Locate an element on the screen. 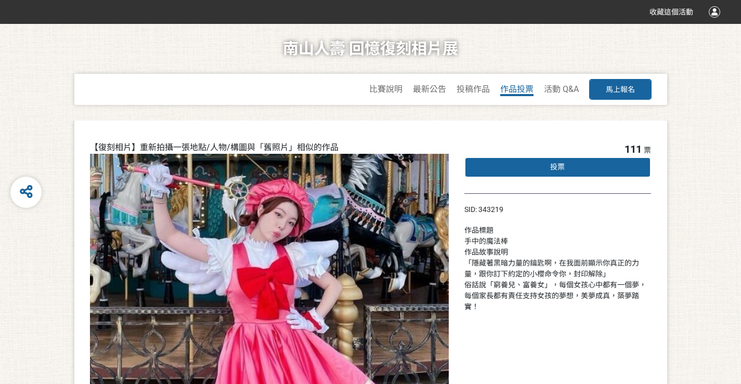  button: 馬上報名 is located at coordinates (620, 89).